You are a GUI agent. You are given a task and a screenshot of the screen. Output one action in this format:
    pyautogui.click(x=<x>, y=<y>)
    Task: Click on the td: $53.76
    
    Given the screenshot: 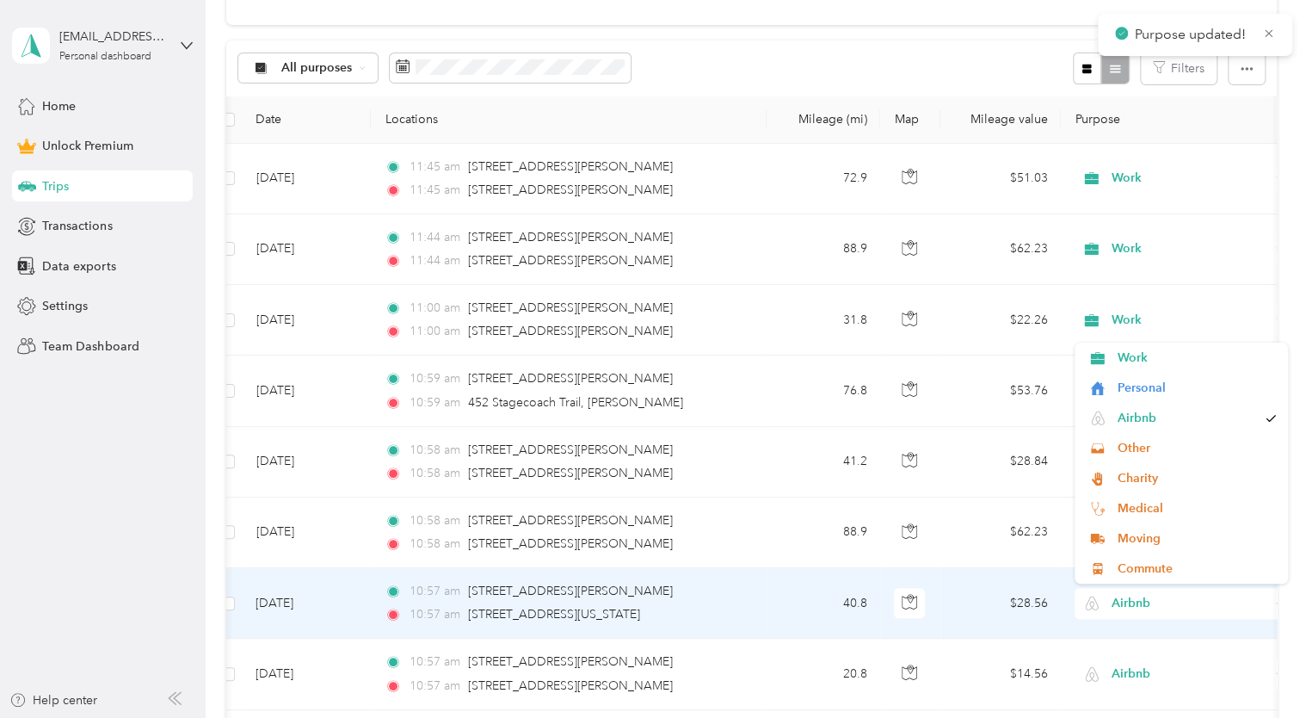 What is the action you would take?
    pyautogui.click(x=1001, y=391)
    